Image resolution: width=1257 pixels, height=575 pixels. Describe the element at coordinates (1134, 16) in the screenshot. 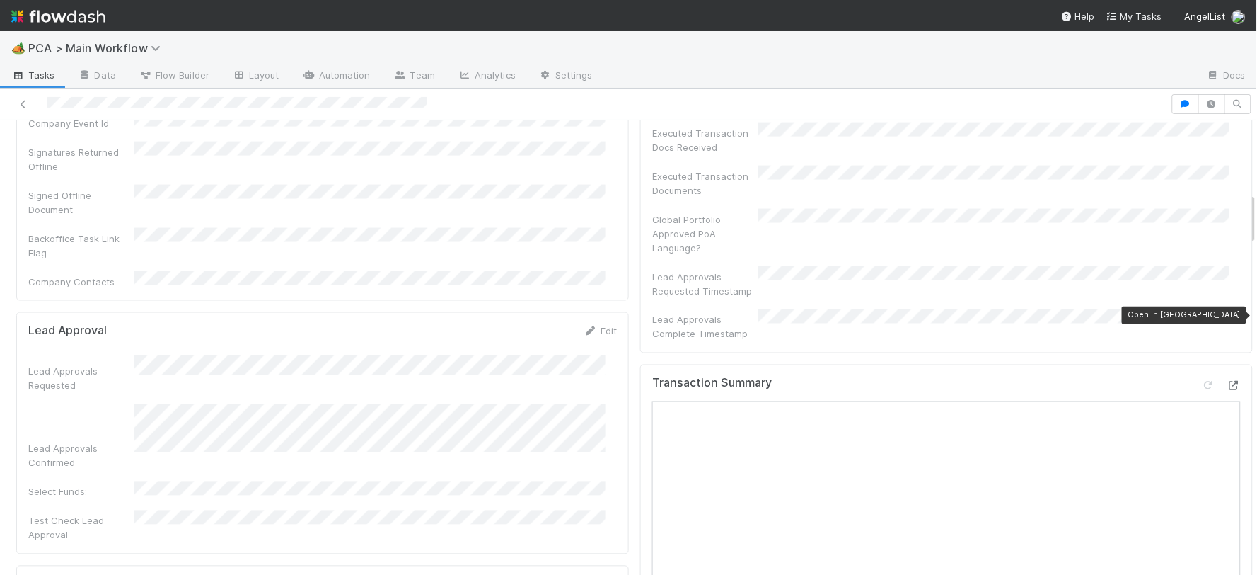

I see `span: My Tasks` at that location.